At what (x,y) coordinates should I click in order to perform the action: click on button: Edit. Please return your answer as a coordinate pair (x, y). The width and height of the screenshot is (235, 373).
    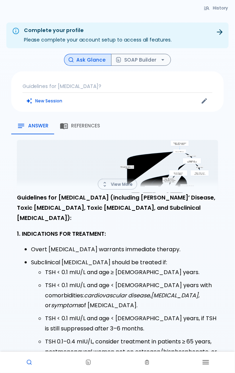
    Looking at the image, I should click on (204, 101).